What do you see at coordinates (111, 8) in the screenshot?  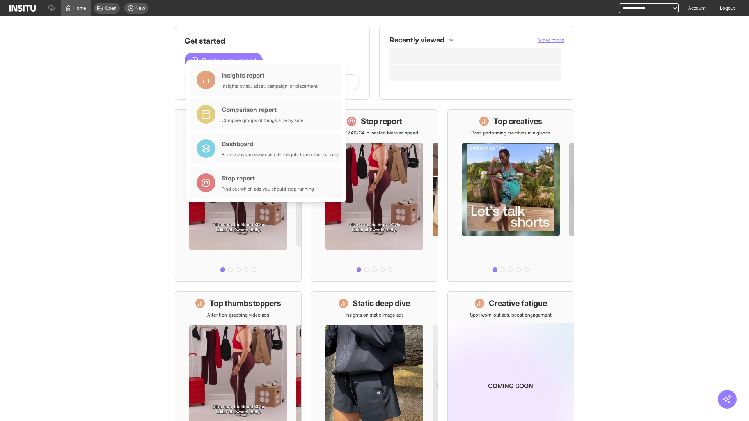 I see `span: Open` at bounding box center [111, 8].